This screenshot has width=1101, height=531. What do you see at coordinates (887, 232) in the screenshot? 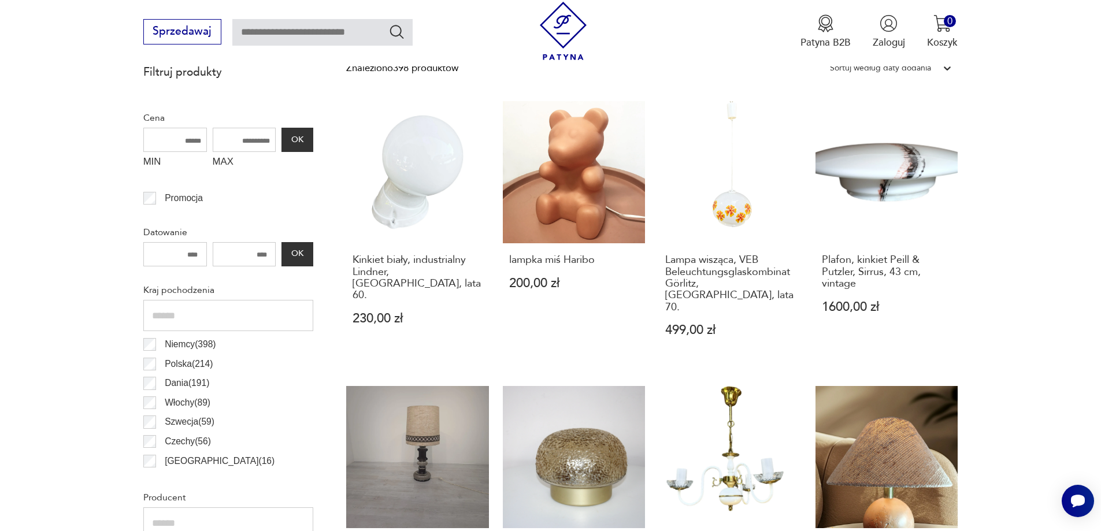
I see `a: Plafon, kinkiet Peill & Putzler, Sirrus, 43 cm, vintagePlafon, kinkiet Peill & Putzler, Sirrus, 4...` at bounding box center [887, 232].